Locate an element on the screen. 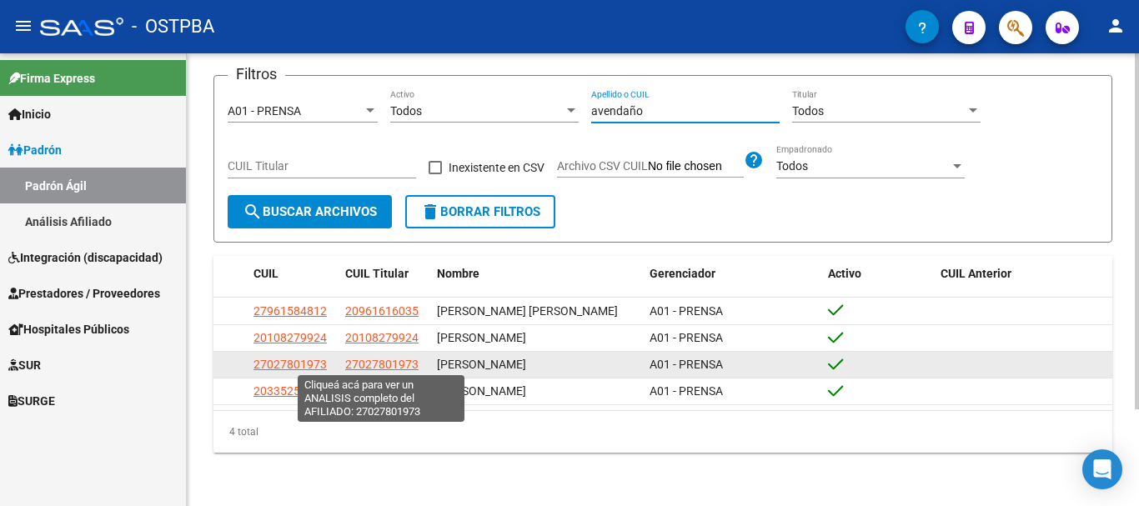 The image size is (1139, 506). span: Gerenciador is located at coordinates (682, 273).